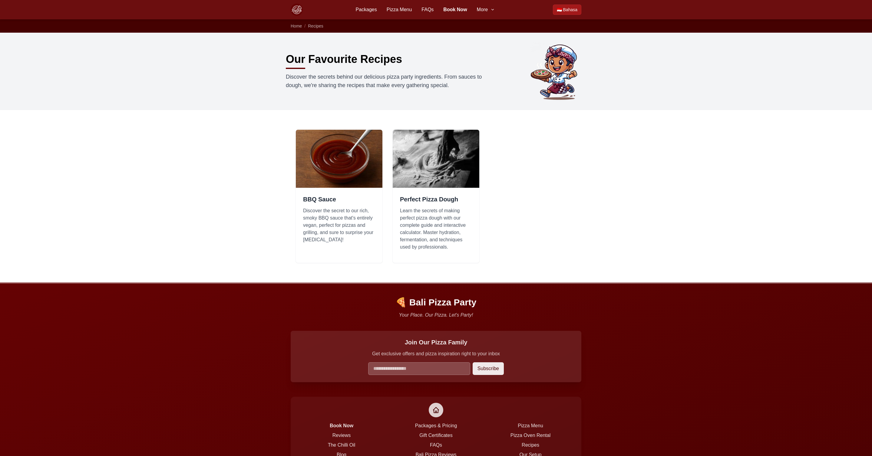 Image resolution: width=872 pixels, height=456 pixels. I want to click on h1: Our Favourite Recipes, so click(344, 59).